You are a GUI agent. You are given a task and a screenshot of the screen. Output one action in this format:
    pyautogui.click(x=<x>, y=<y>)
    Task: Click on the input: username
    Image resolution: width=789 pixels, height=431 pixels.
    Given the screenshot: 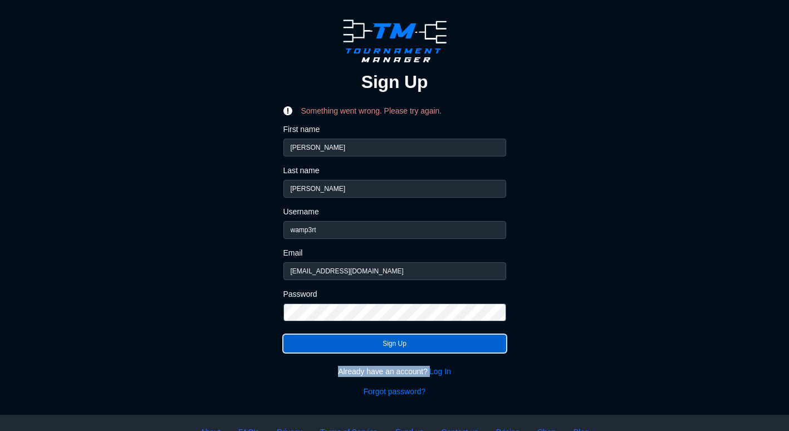 What is the action you would take?
    pyautogui.click(x=395, y=230)
    